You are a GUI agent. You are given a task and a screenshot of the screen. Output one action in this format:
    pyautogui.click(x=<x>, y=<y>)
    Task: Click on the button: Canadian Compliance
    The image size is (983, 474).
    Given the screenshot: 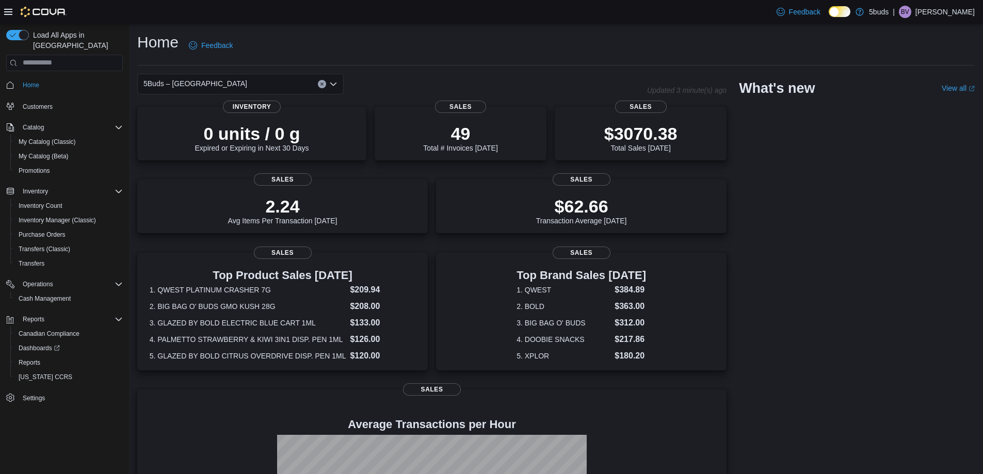 What is the action you would take?
    pyautogui.click(x=69, y=334)
    